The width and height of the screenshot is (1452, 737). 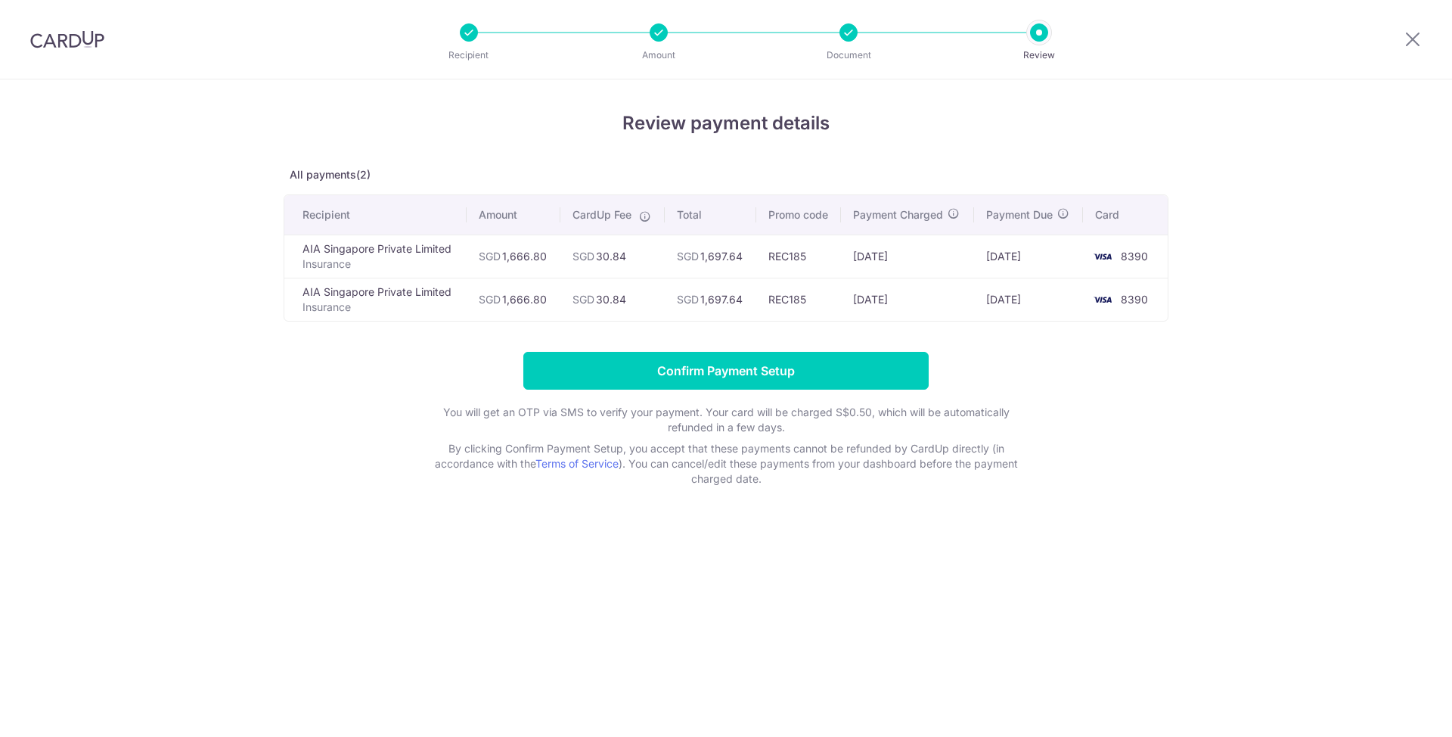 I want to click on th: Recipient, so click(x=375, y=215).